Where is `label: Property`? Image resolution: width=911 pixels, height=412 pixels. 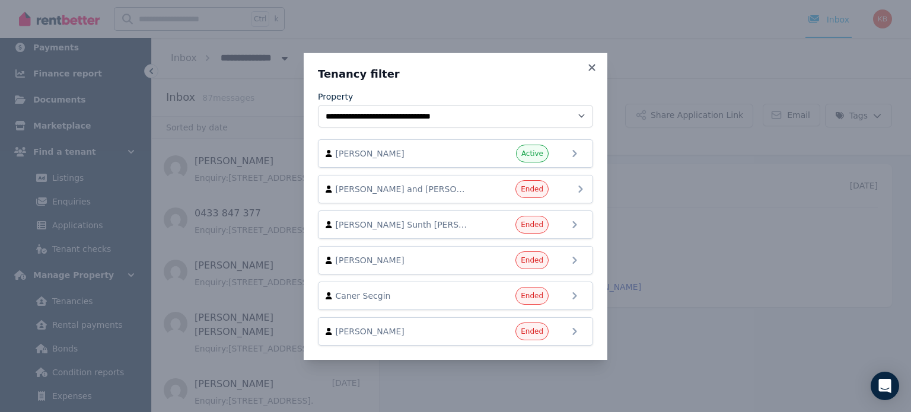 label: Property is located at coordinates (335, 97).